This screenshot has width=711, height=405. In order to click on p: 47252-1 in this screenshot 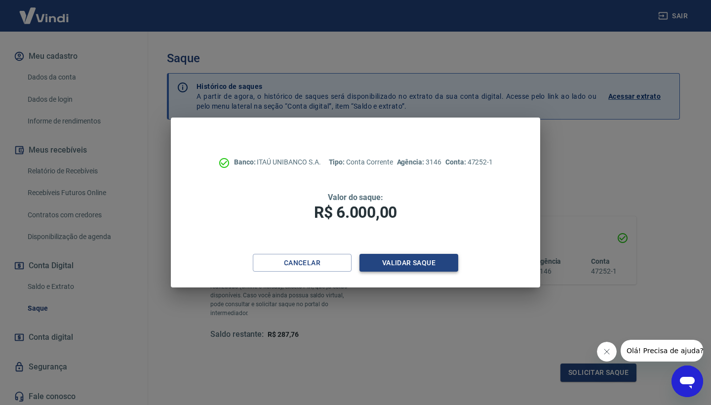, I will do `click(469, 162)`.